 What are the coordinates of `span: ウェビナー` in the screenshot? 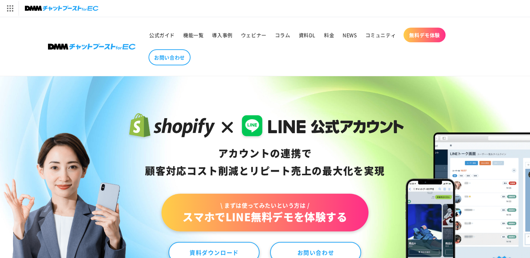 It's located at (254, 35).